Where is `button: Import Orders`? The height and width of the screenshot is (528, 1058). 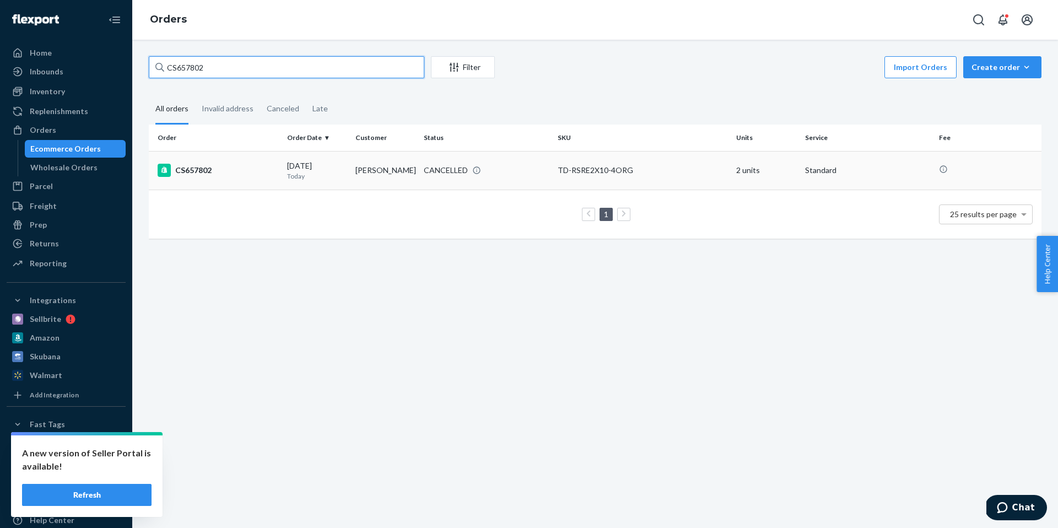 button: Import Orders is located at coordinates (921, 67).